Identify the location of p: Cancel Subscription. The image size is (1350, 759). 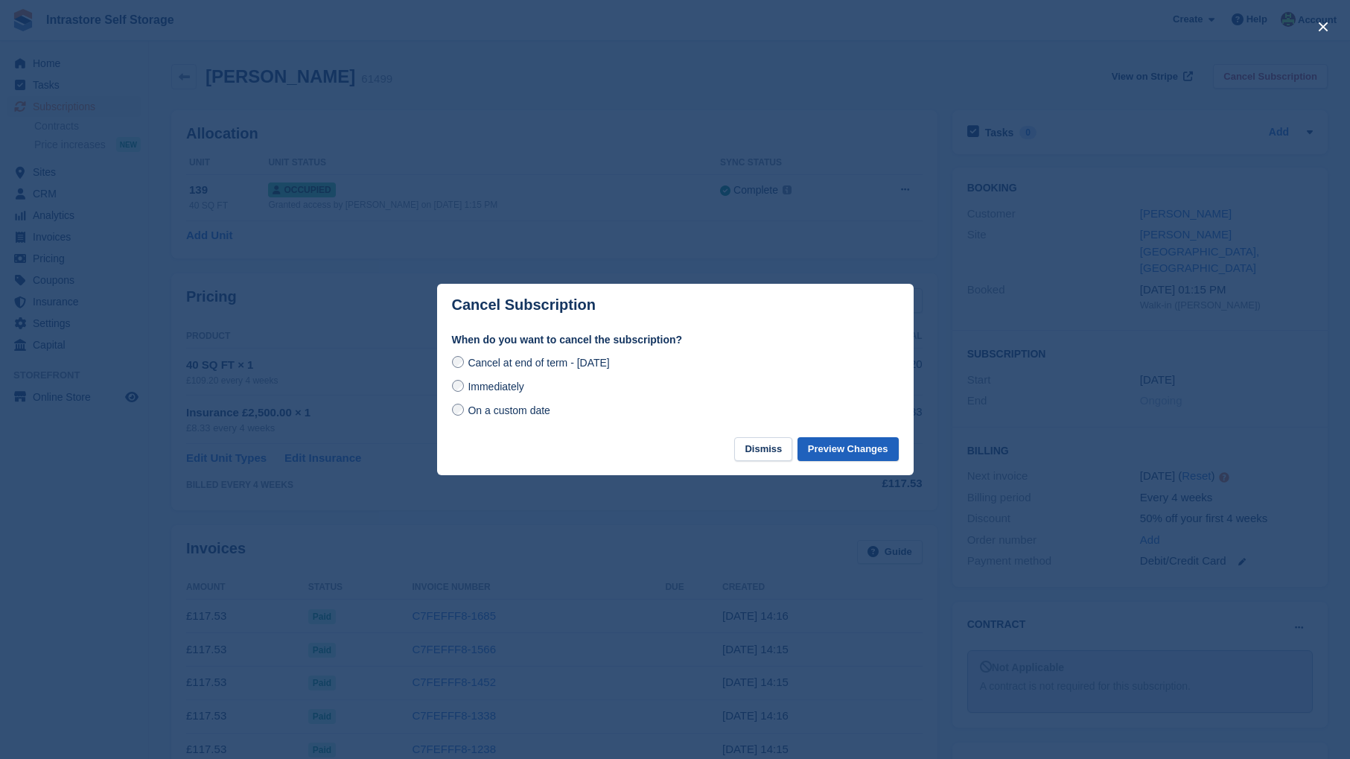
(523, 305).